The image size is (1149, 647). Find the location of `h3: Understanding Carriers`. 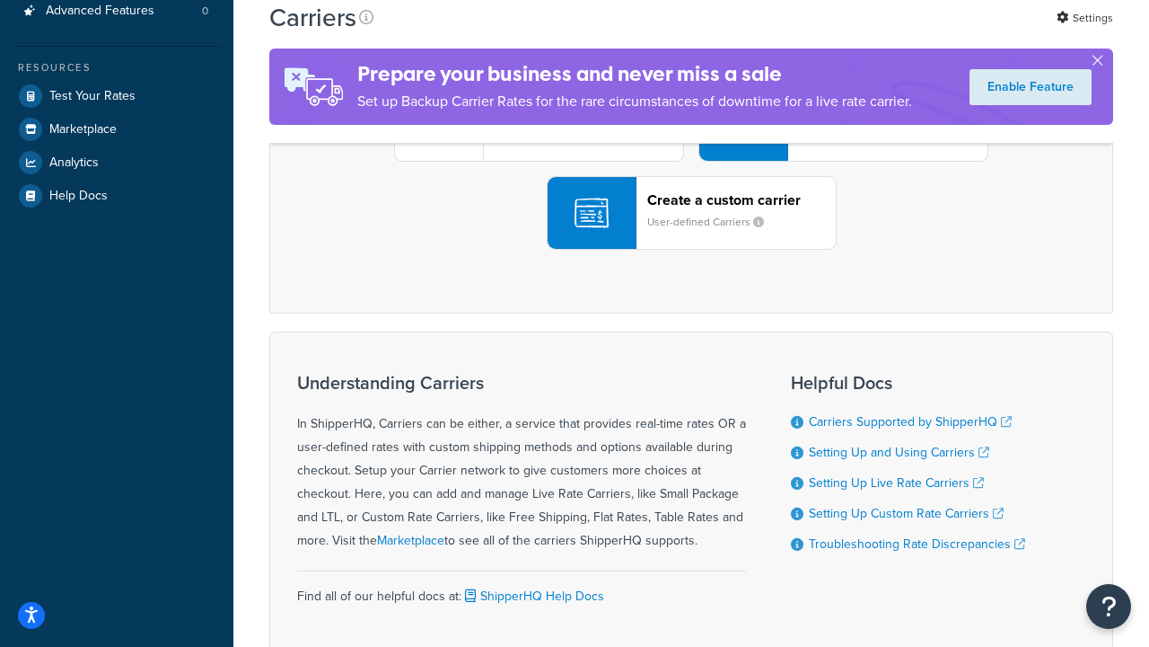

h3: Understanding Carriers is located at coordinates (522, 383).